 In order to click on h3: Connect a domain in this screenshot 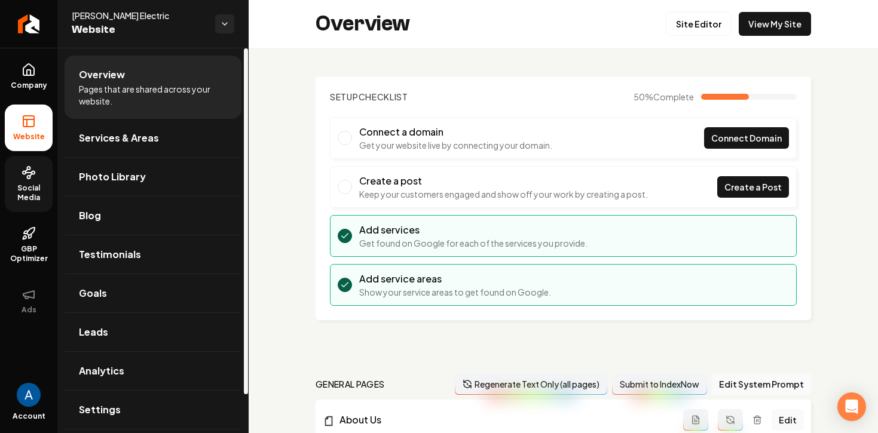, I will do `click(455, 132)`.